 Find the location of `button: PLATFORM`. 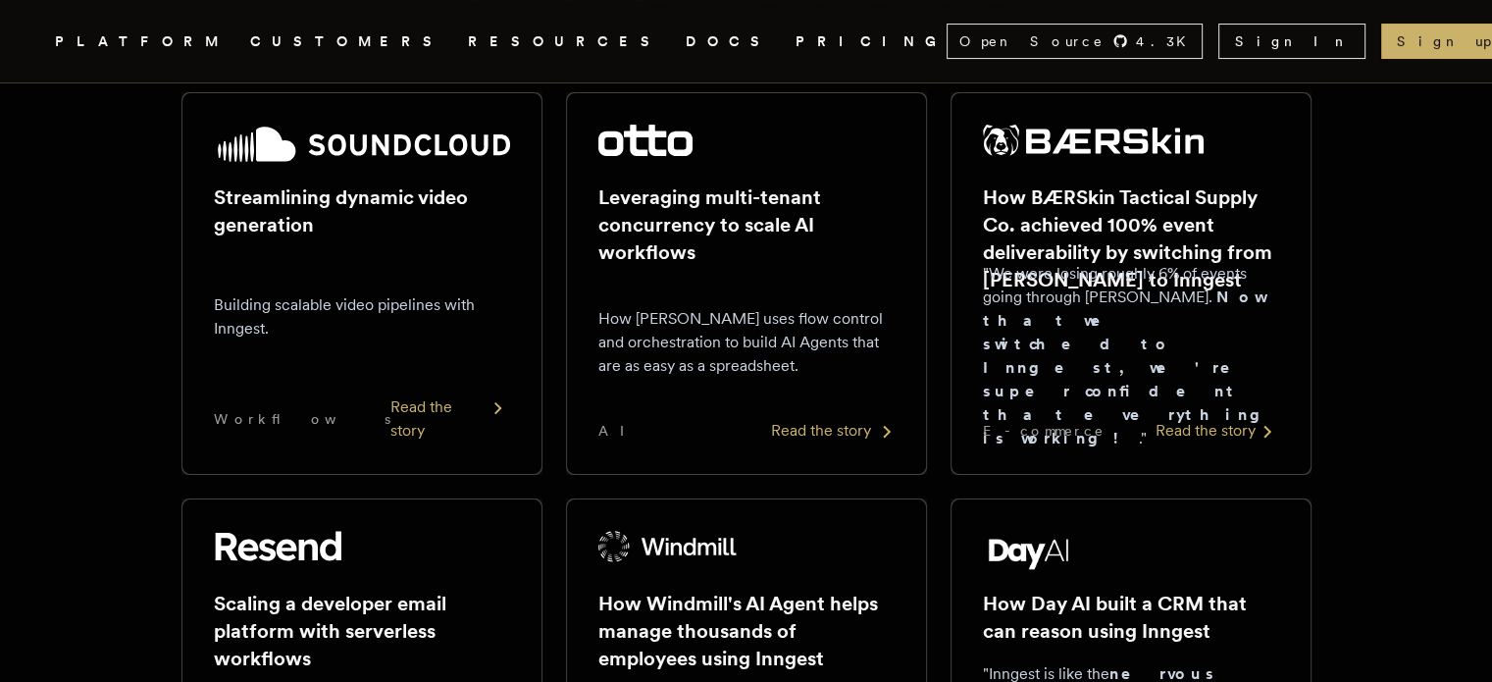

button: PLATFORM is located at coordinates (140, 41).